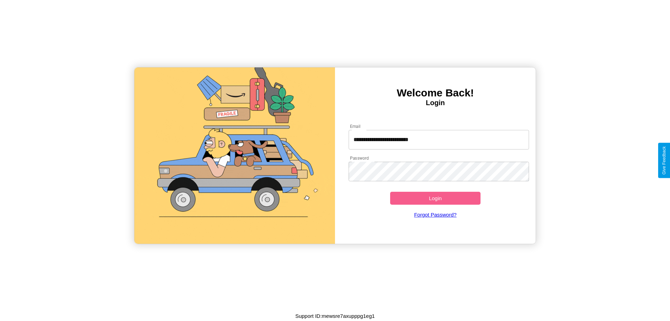 This screenshot has height=321, width=670. What do you see at coordinates (435, 103) in the screenshot?
I see `h4: Login` at bounding box center [435, 103].